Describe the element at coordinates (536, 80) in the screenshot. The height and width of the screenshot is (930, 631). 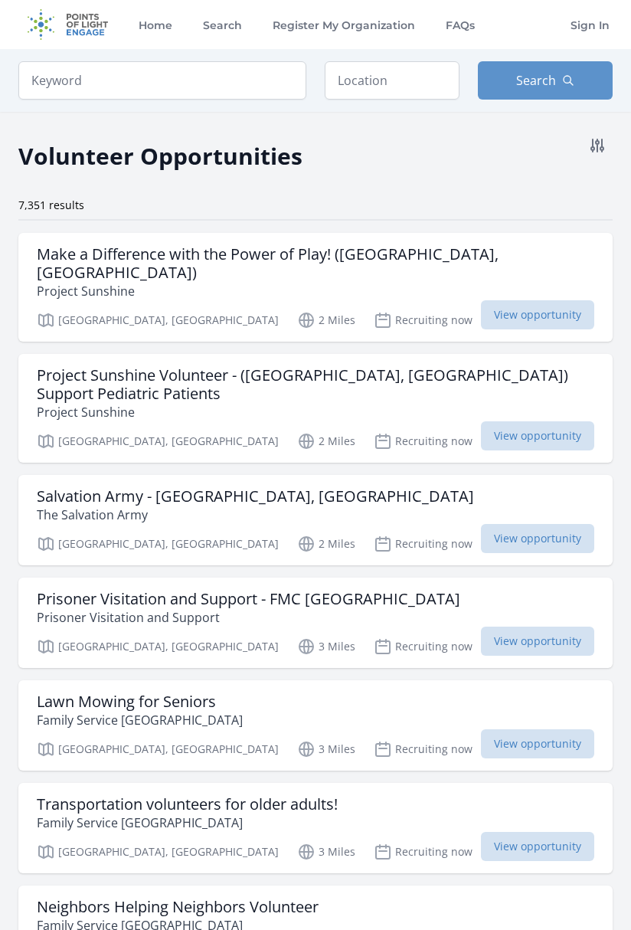
I see `span: Search` at that location.